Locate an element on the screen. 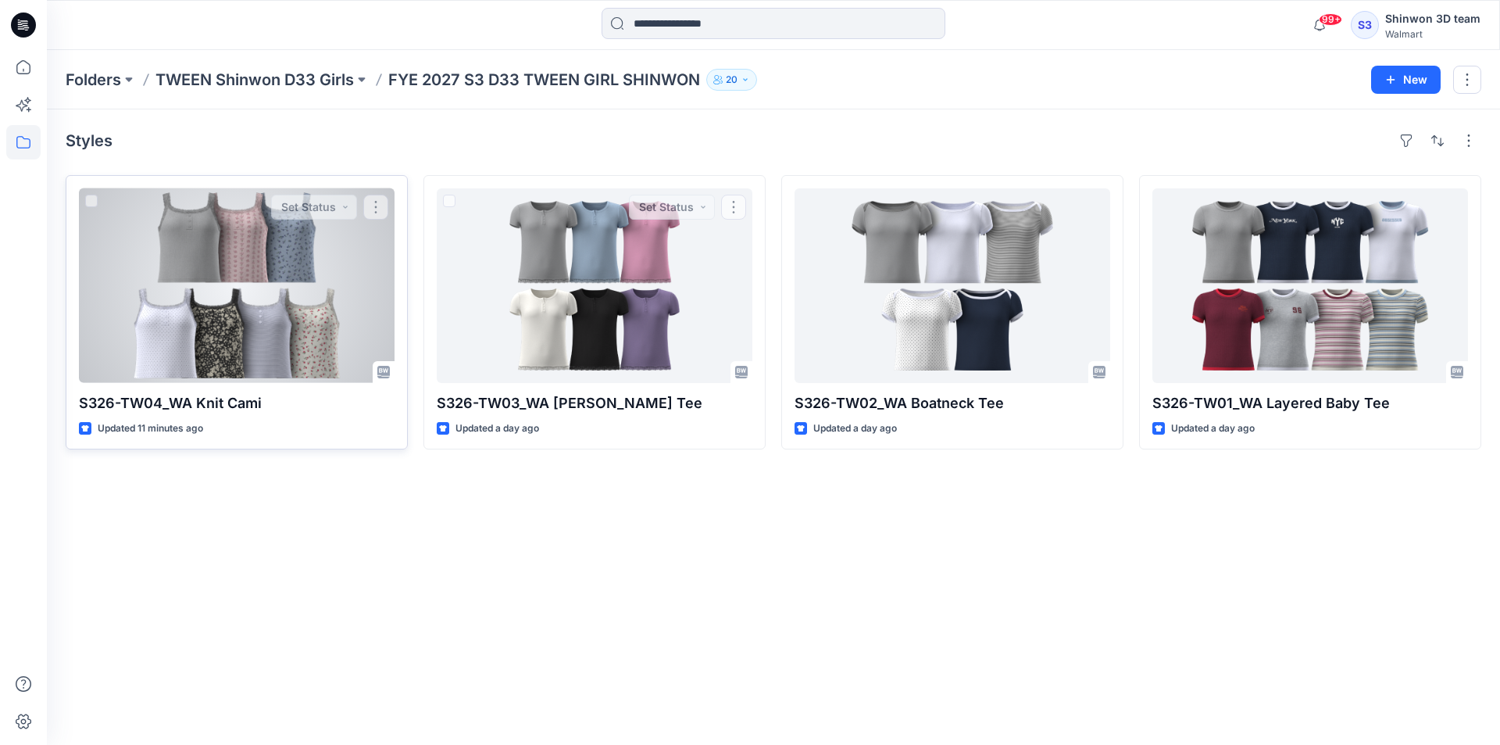  button: 20 is located at coordinates (731, 80).